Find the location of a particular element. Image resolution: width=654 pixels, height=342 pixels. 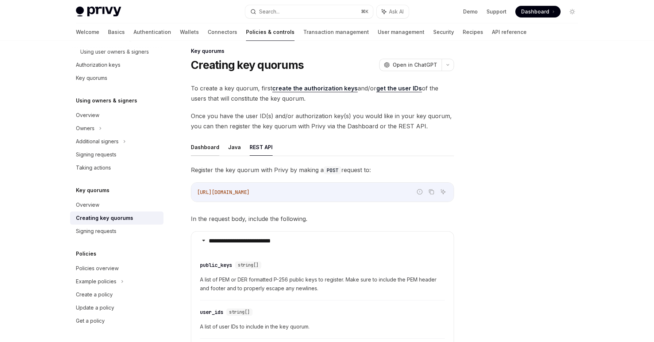

span: ⌘ K is located at coordinates (364, 12).